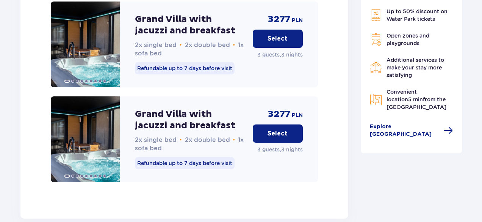  I want to click on img: Restaurant Icon, so click(376, 67).